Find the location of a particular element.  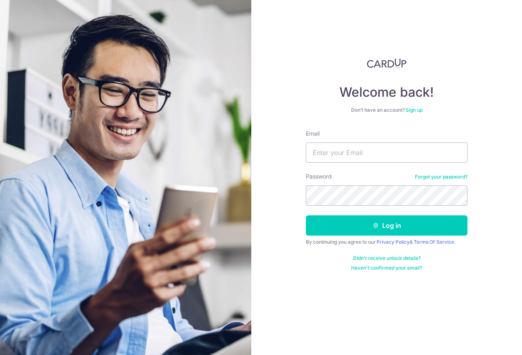

a: Forgot your password? is located at coordinates (441, 177).